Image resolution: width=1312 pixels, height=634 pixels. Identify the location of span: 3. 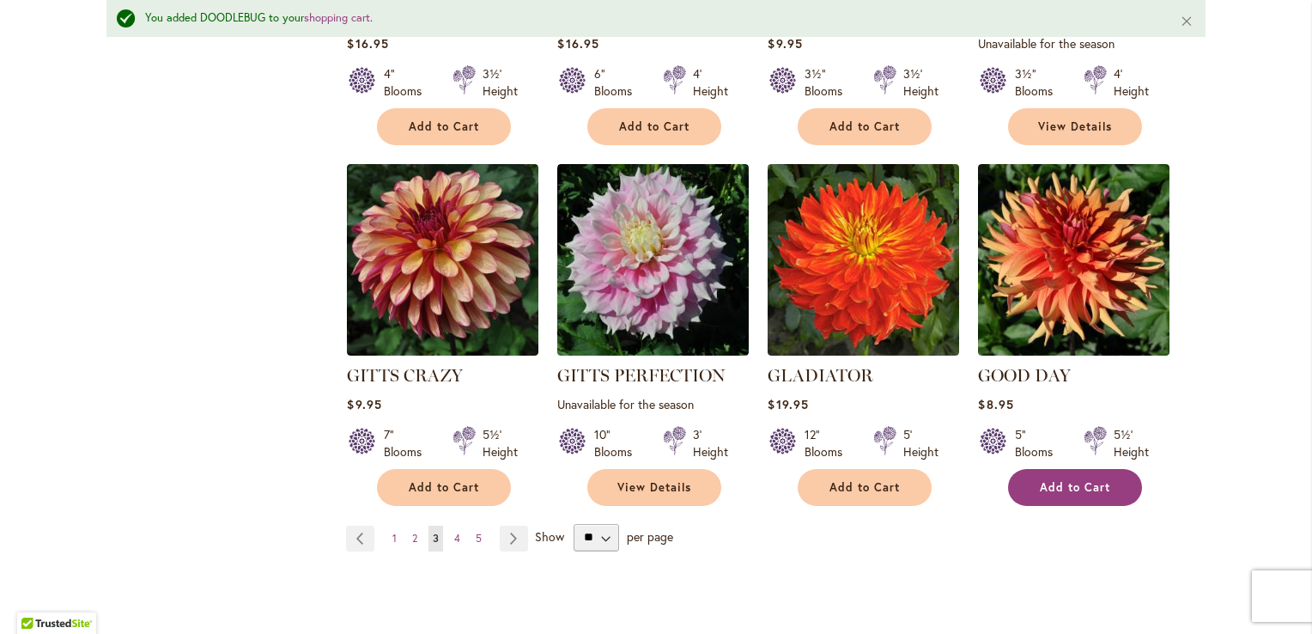
(435, 538).